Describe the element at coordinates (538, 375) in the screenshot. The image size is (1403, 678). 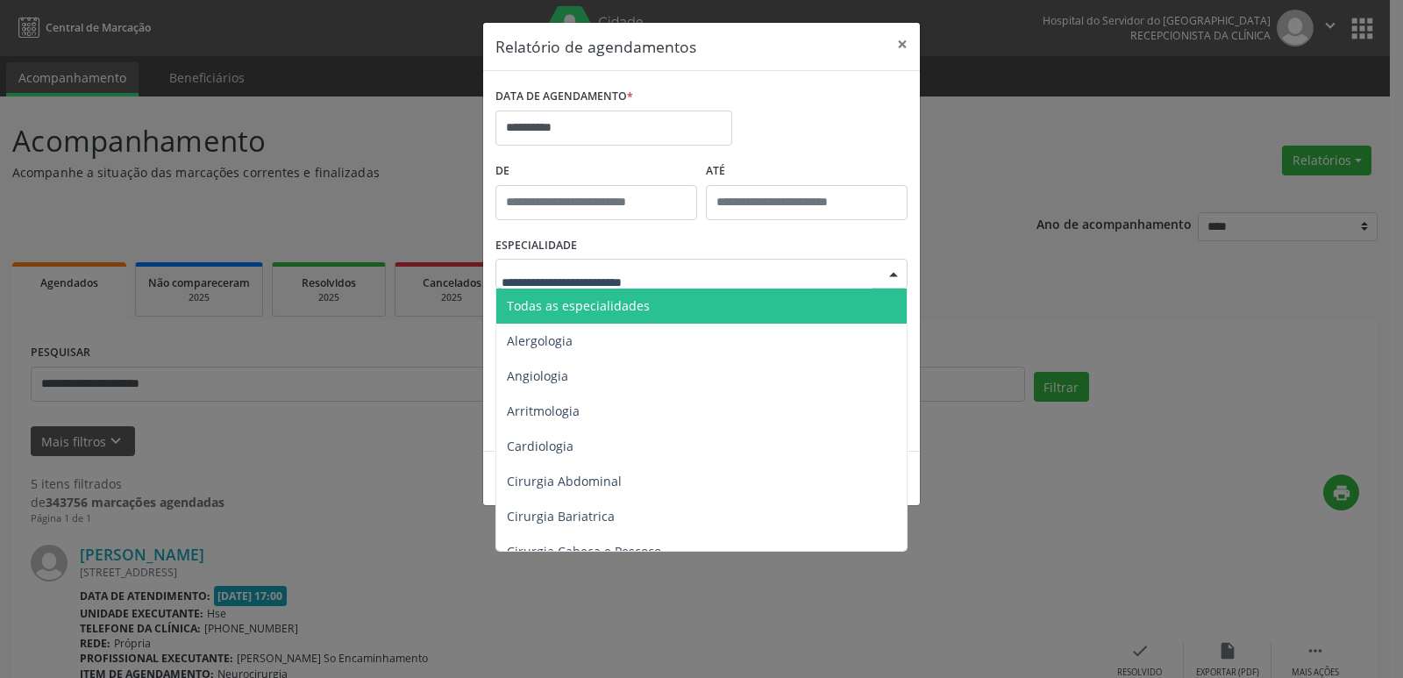
I see `span: Angiologia` at that location.